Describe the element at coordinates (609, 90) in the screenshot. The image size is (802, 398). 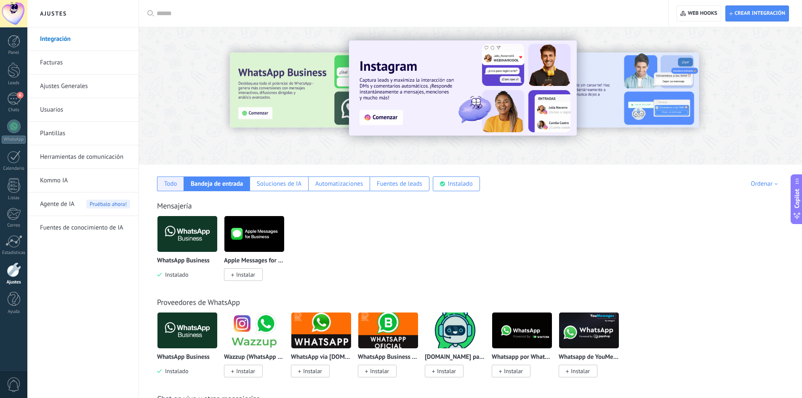
I see `img: Slide 2` at that location.